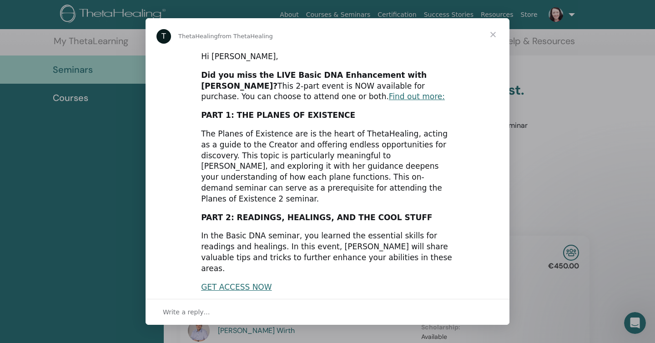 The width and height of the screenshot is (655, 343). I want to click on a: GET ACCESS NOW, so click(236, 287).